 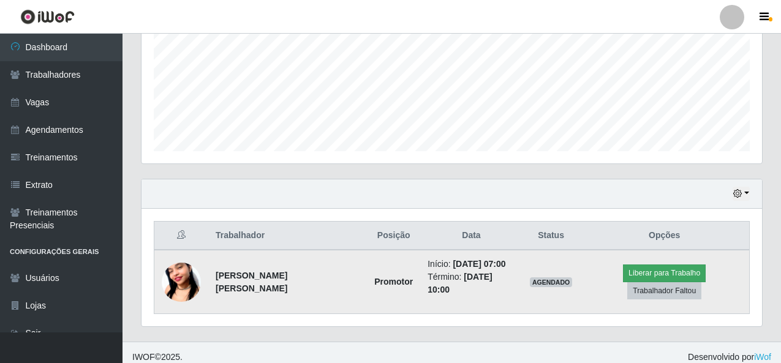 What do you see at coordinates (181, 282) in the screenshot?
I see `img: 1738158196046.jpeg` at bounding box center [181, 282].